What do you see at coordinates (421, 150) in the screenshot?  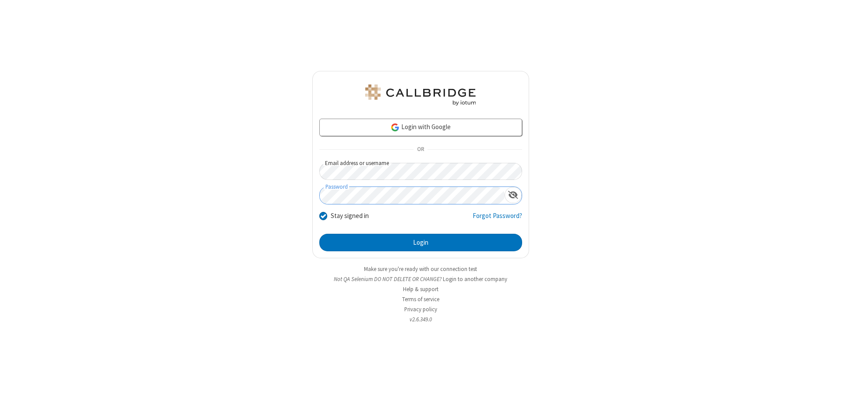 I see `span: OR` at bounding box center [421, 150].